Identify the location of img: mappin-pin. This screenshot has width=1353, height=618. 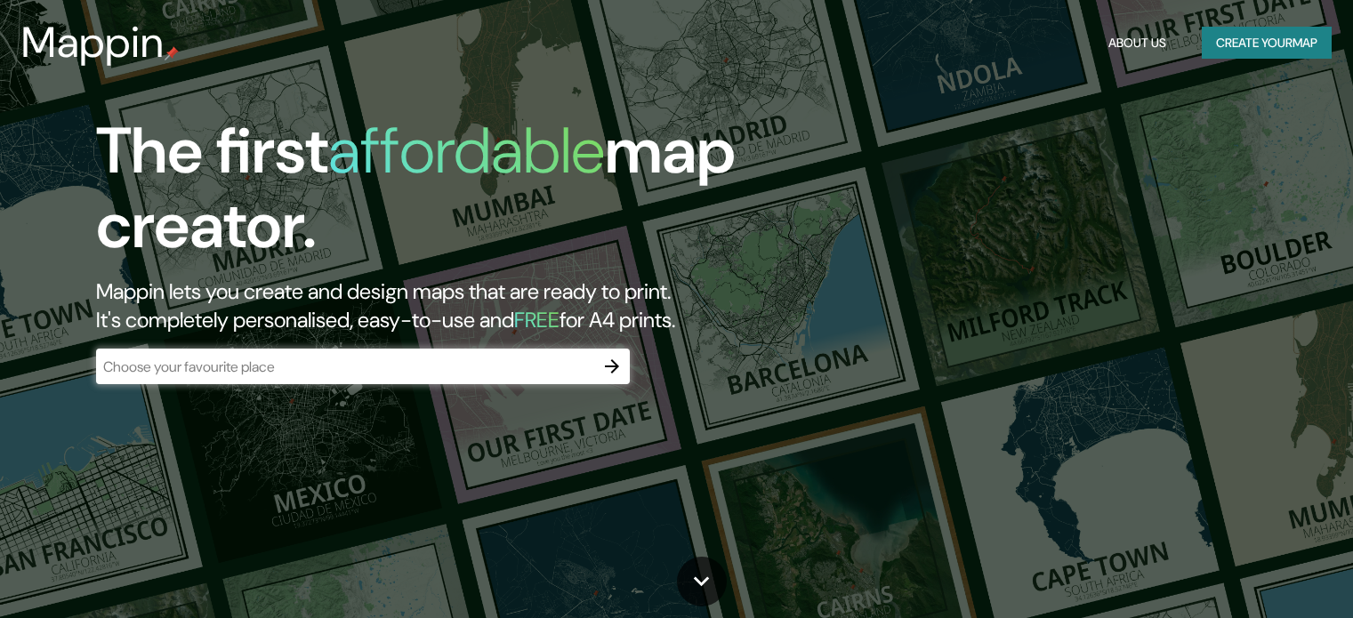
(172, 53).